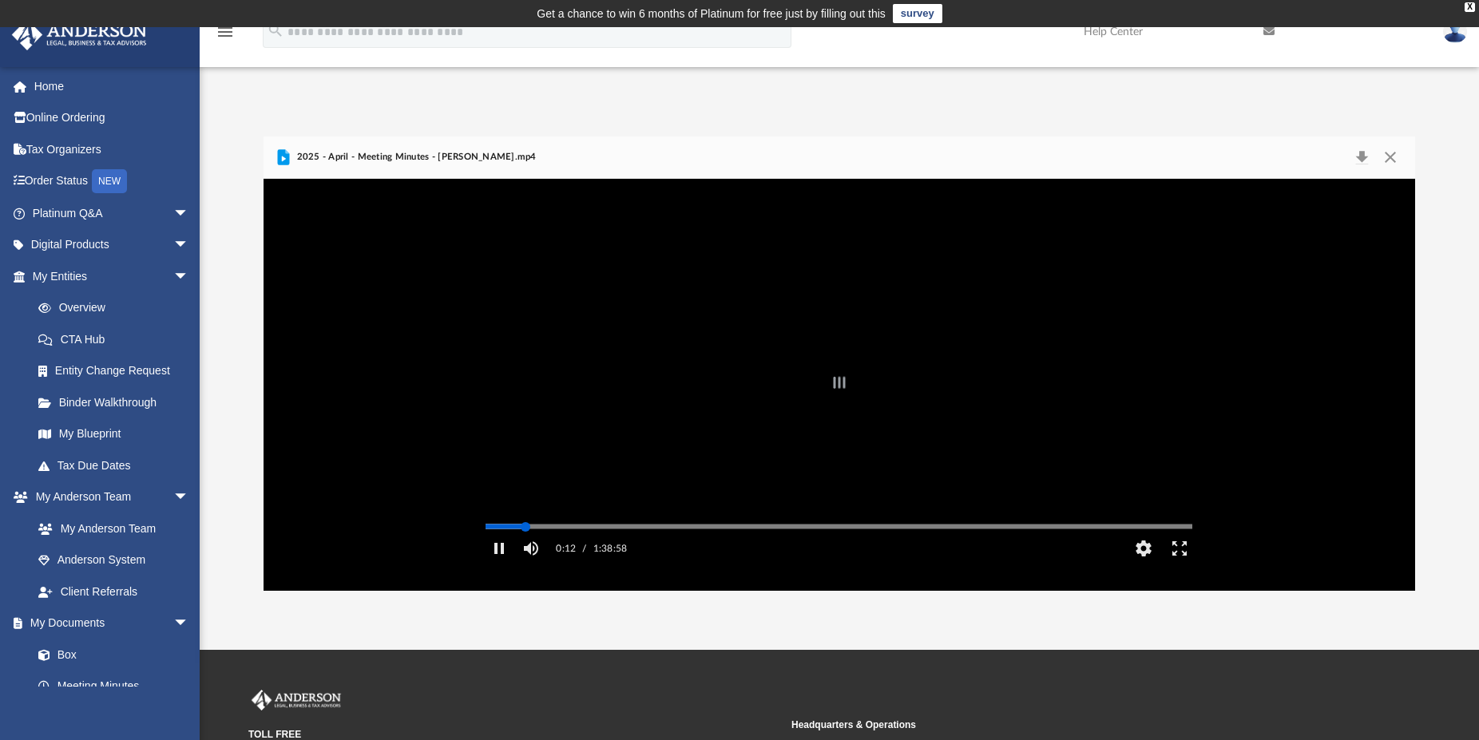  What do you see at coordinates (918, 14) in the screenshot?
I see `a: survey` at bounding box center [918, 14].